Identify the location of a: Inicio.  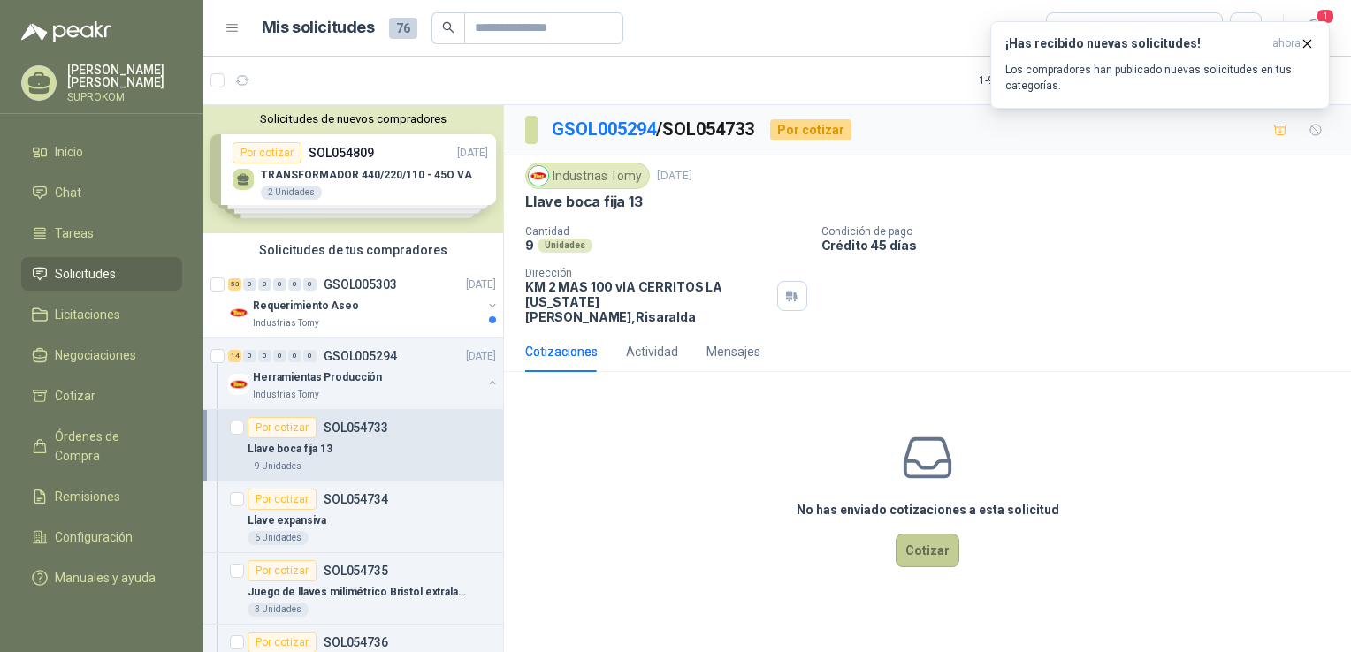
(102, 152).